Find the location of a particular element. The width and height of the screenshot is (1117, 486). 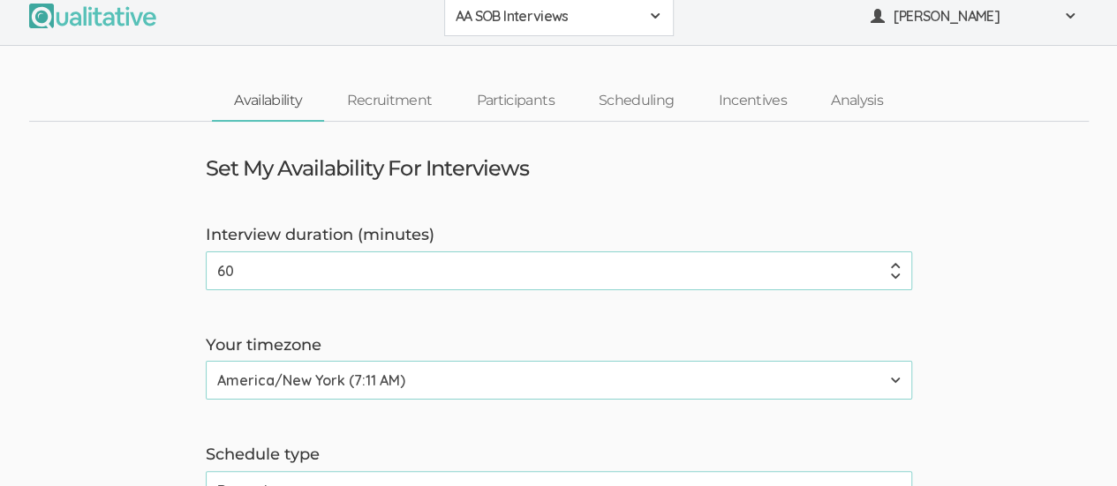

span: AA SOB Interviews is located at coordinates (547, 16).